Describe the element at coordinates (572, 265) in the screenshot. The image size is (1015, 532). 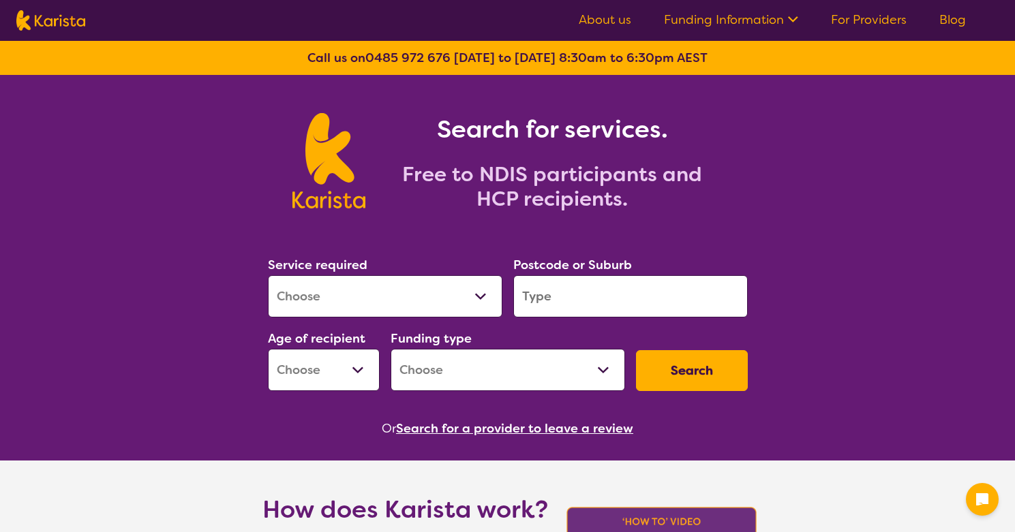
I see `label: Postcode or Suburb` at that location.